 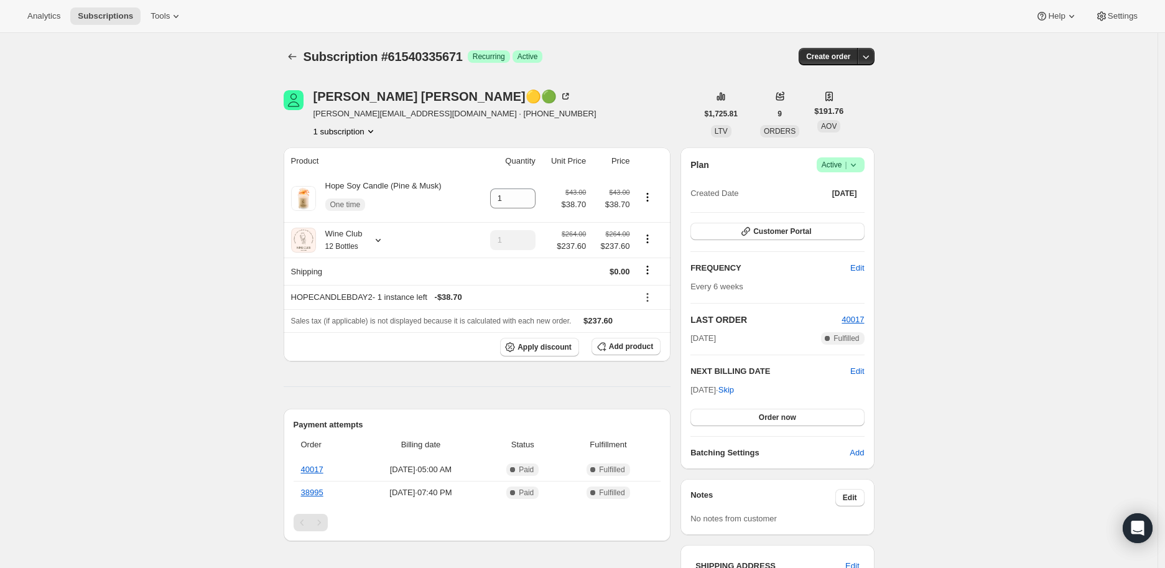 I want to click on h2: LAST ORDER, so click(x=766, y=320).